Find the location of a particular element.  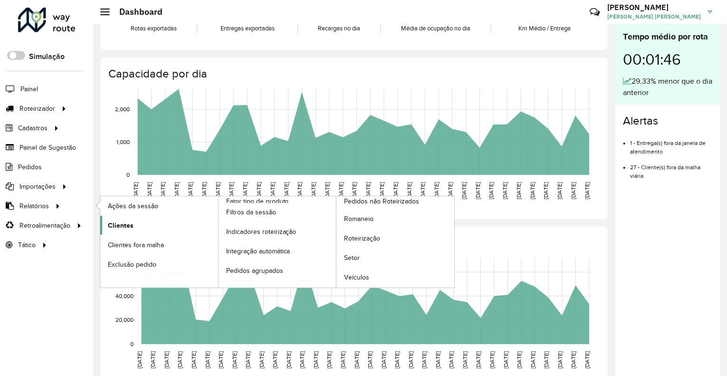

span: Relatórios is located at coordinates (34, 206).